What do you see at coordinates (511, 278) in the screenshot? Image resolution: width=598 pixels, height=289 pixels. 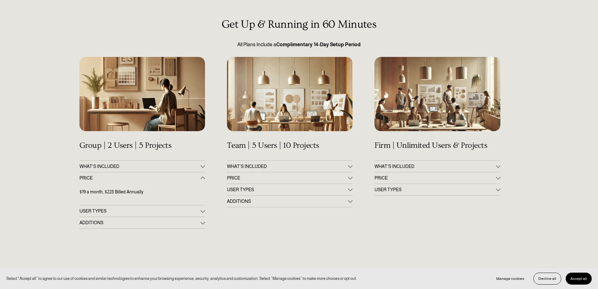 I see `span: Manage cookies` at bounding box center [511, 278].